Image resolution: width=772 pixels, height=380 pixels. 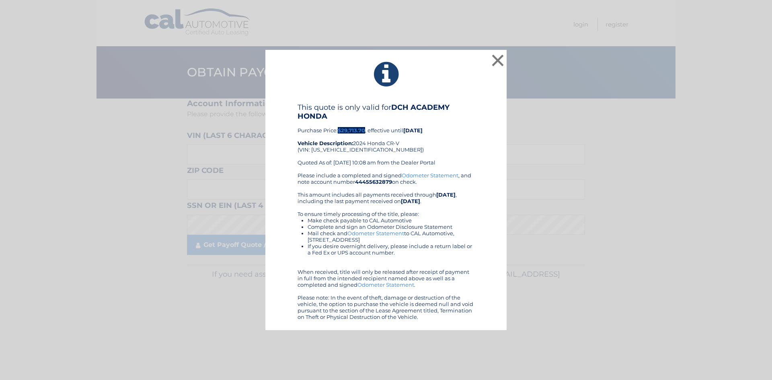 I want to click on li: Complete and sign an Odometer Disclosure Statement, so click(x=391, y=227).